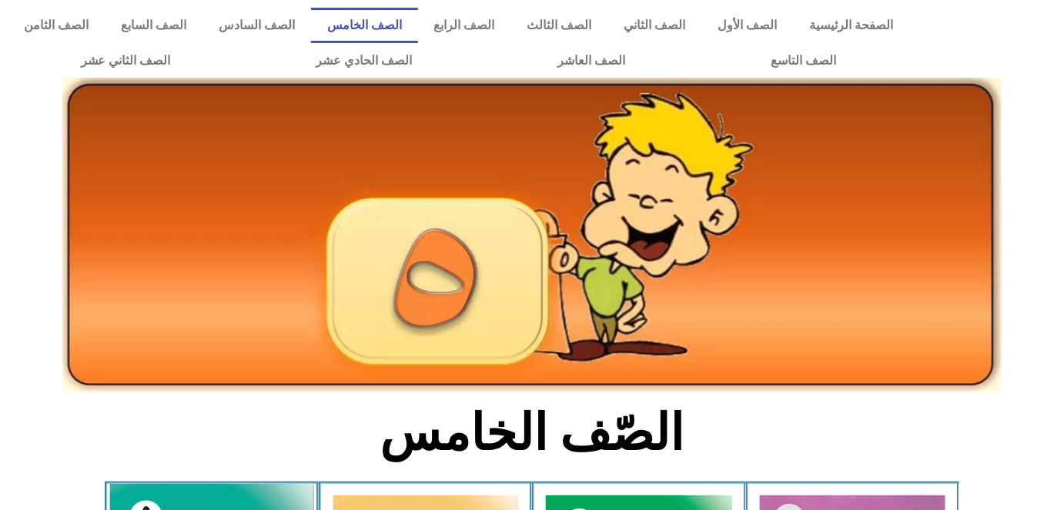  I want to click on h2: الصّف الخامس, so click(532, 433).